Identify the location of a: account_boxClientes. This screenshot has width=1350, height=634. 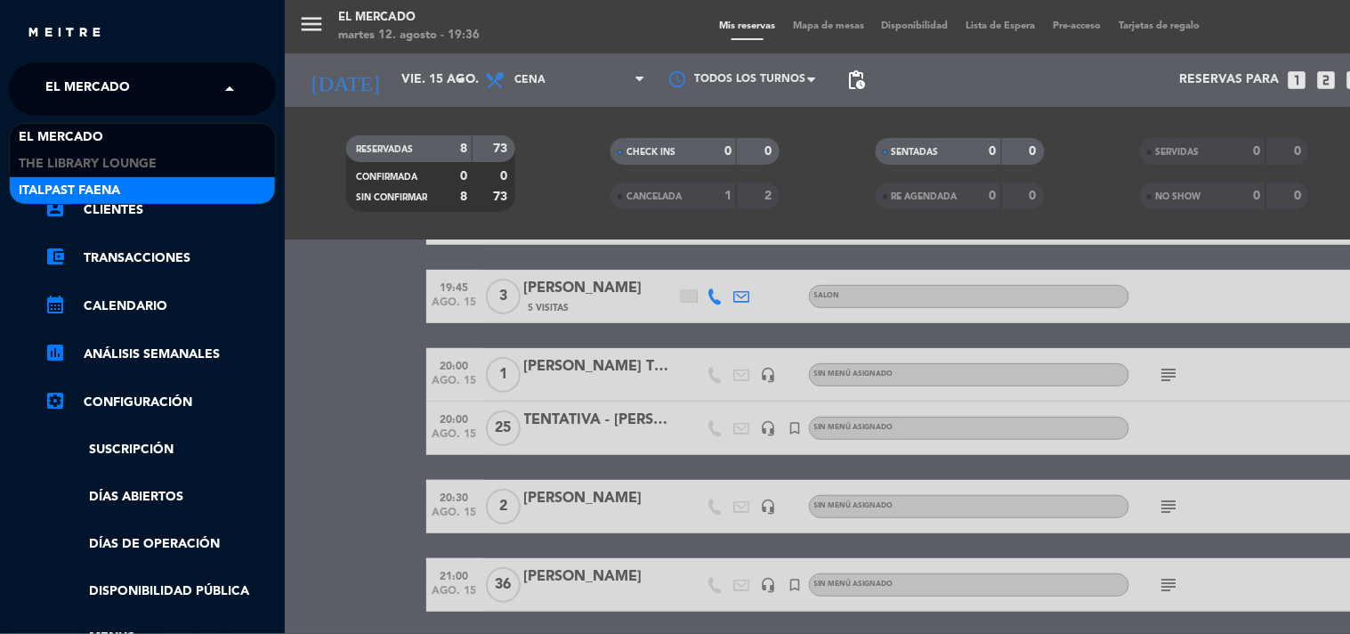
(160, 210).